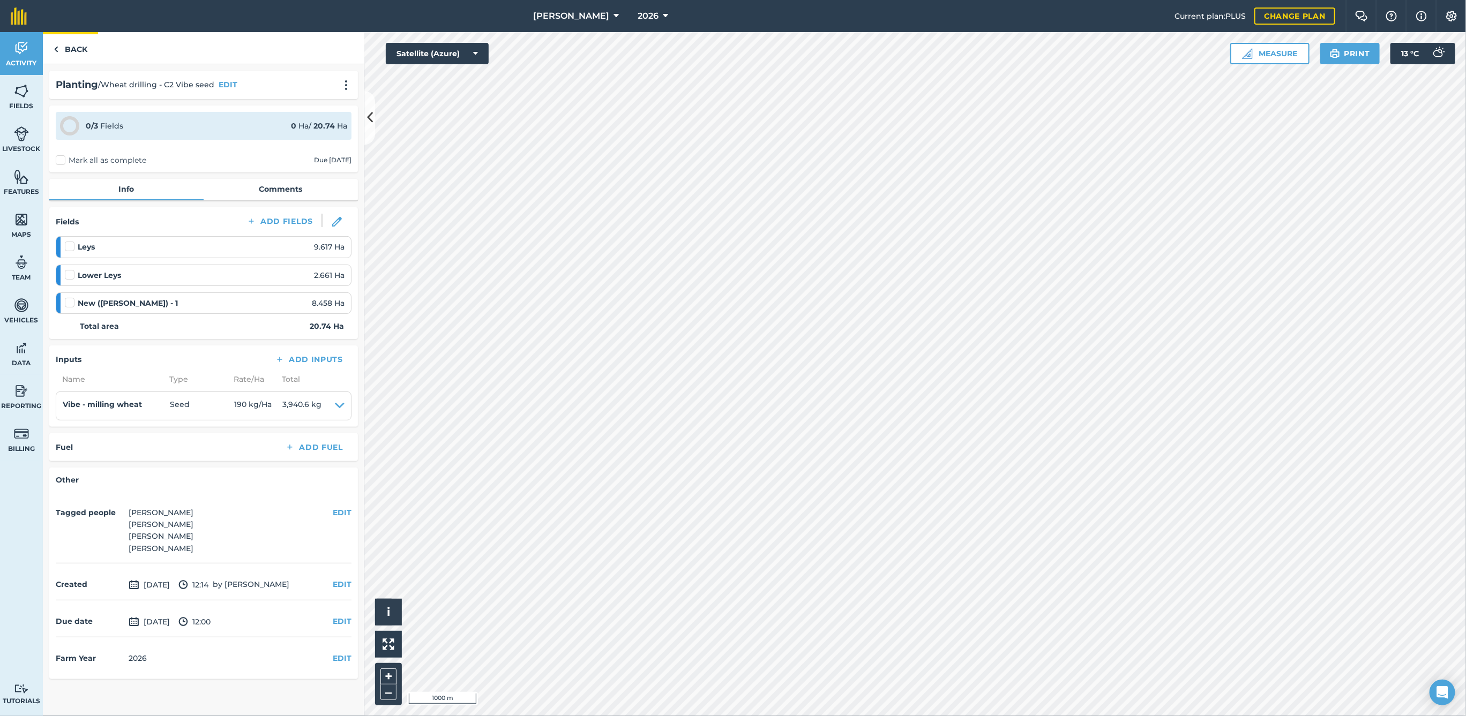 This screenshot has height=716, width=1466. I want to click on h4: Vibe - milling wheat, so click(116, 404).